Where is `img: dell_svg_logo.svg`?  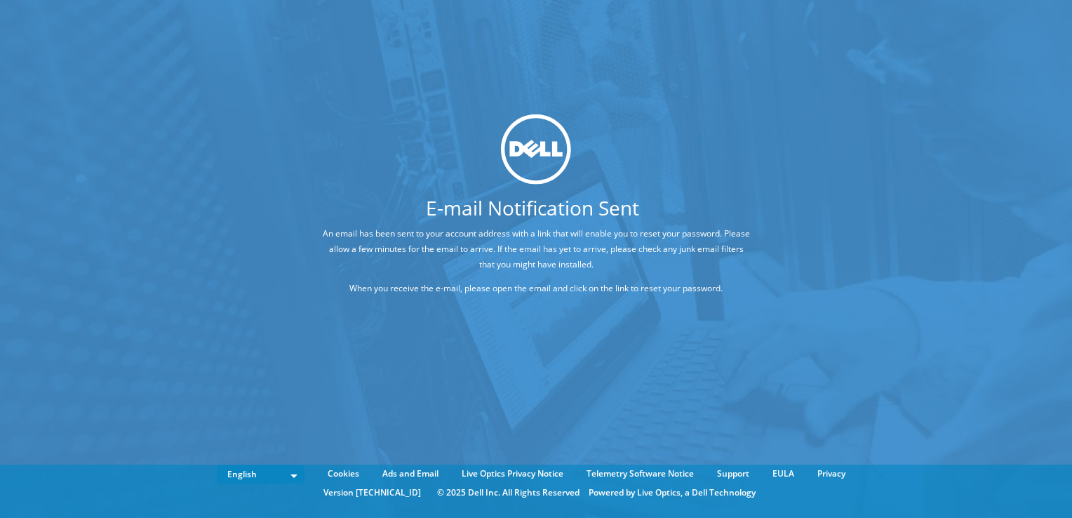 img: dell_svg_logo.svg is located at coordinates (536, 149).